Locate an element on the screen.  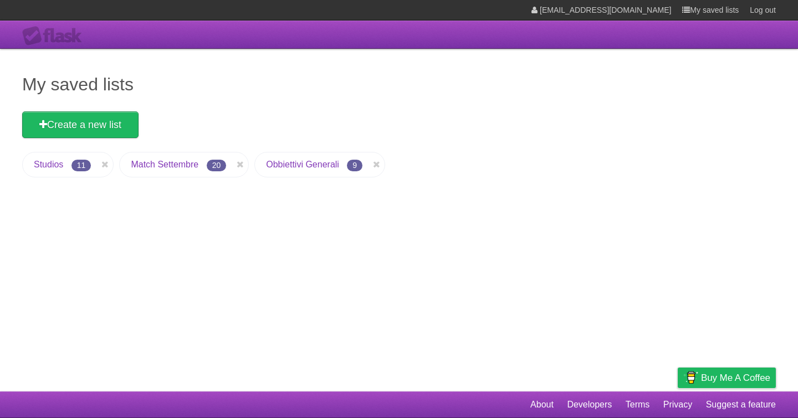
span: Buy me a coffee is located at coordinates (736, 378).